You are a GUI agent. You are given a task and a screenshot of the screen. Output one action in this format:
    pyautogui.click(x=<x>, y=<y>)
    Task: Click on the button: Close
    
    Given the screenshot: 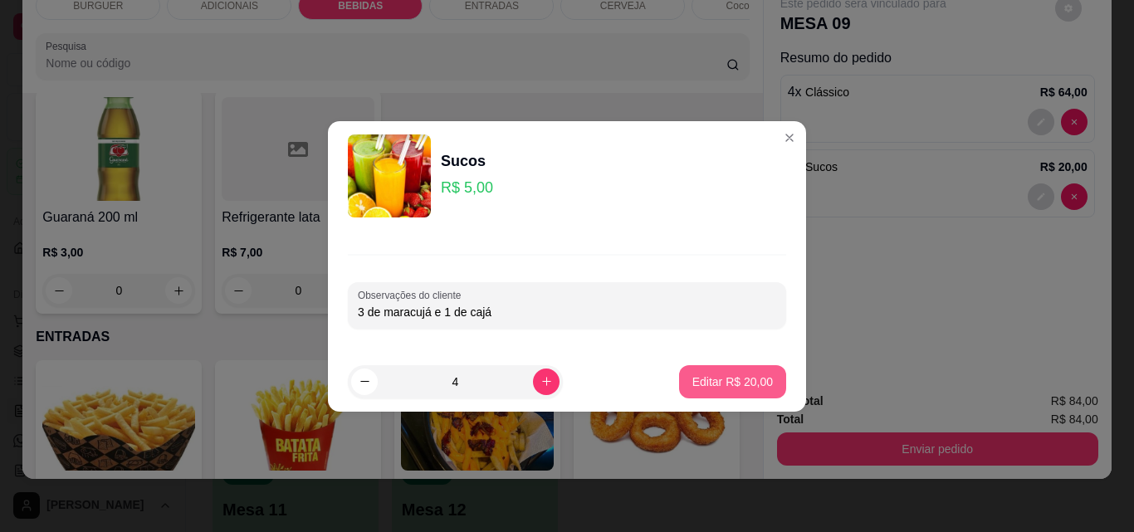 What is the action you would take?
    pyautogui.click(x=789, y=138)
    